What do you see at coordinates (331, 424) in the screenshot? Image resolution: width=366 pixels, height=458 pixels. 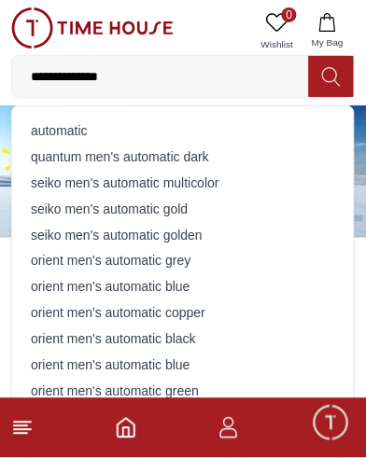 I see `div: Chat Widget` at bounding box center [331, 424].